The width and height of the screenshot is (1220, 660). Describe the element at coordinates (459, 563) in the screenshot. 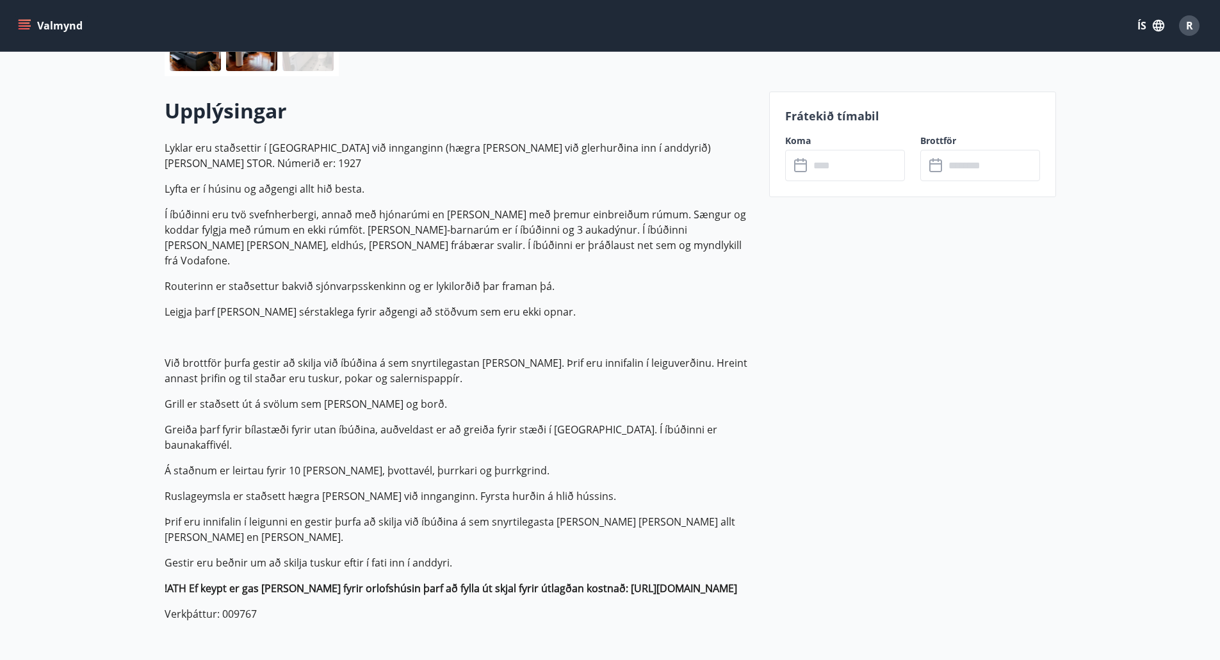

I see `p: Gestir eru beðnir um að skilja tuskur eftir í fati inn í anddyri.` at that location.